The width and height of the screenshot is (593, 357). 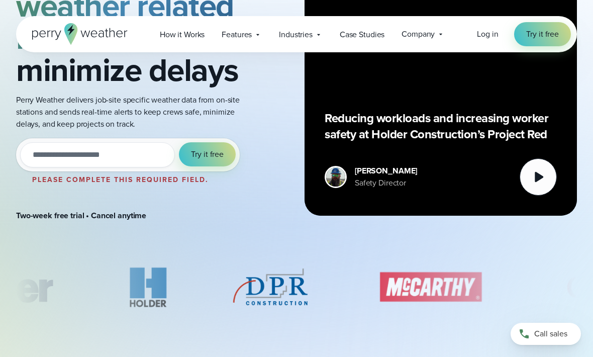 What do you see at coordinates (182, 34) in the screenshot?
I see `a: How it Works` at bounding box center [182, 34].